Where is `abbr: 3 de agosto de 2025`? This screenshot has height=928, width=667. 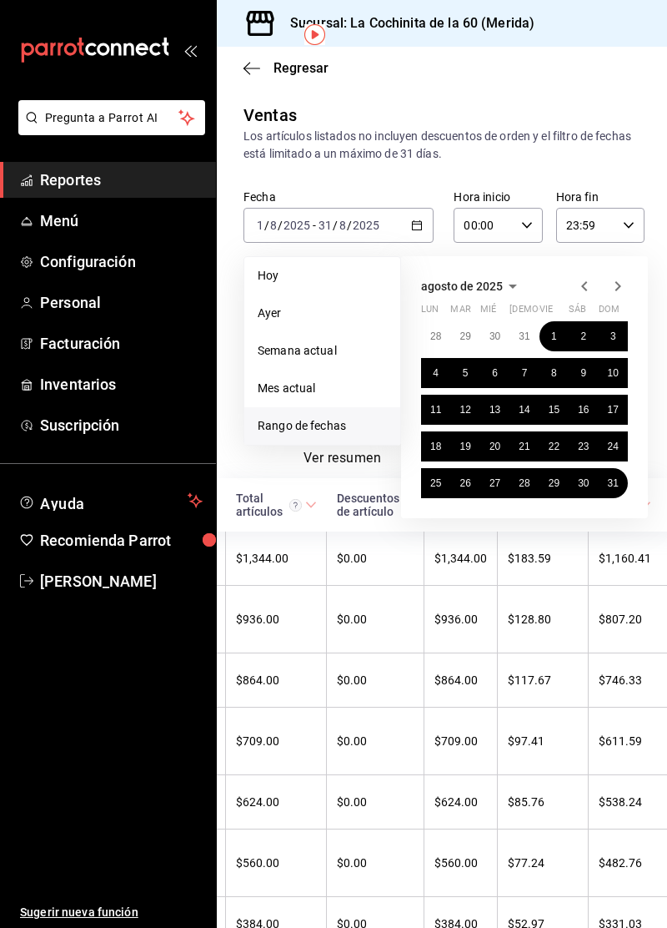 abbr: 3 de agosto de 2025 is located at coordinates (613, 336).